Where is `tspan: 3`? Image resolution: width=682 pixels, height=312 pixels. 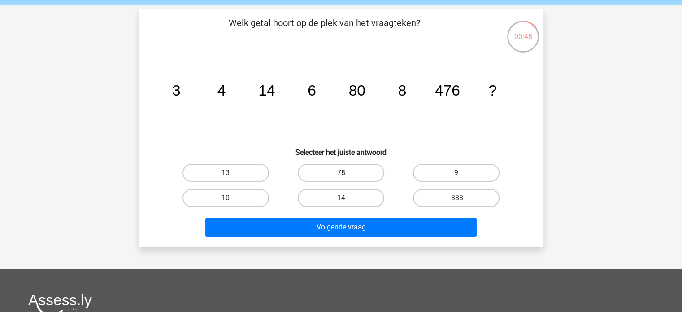
tspan: 3 is located at coordinates (176, 90).